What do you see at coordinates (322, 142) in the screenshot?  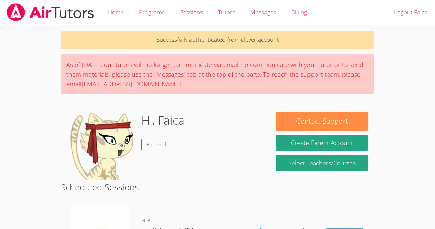 I see `button: Create Parent Account` at bounding box center [322, 142].